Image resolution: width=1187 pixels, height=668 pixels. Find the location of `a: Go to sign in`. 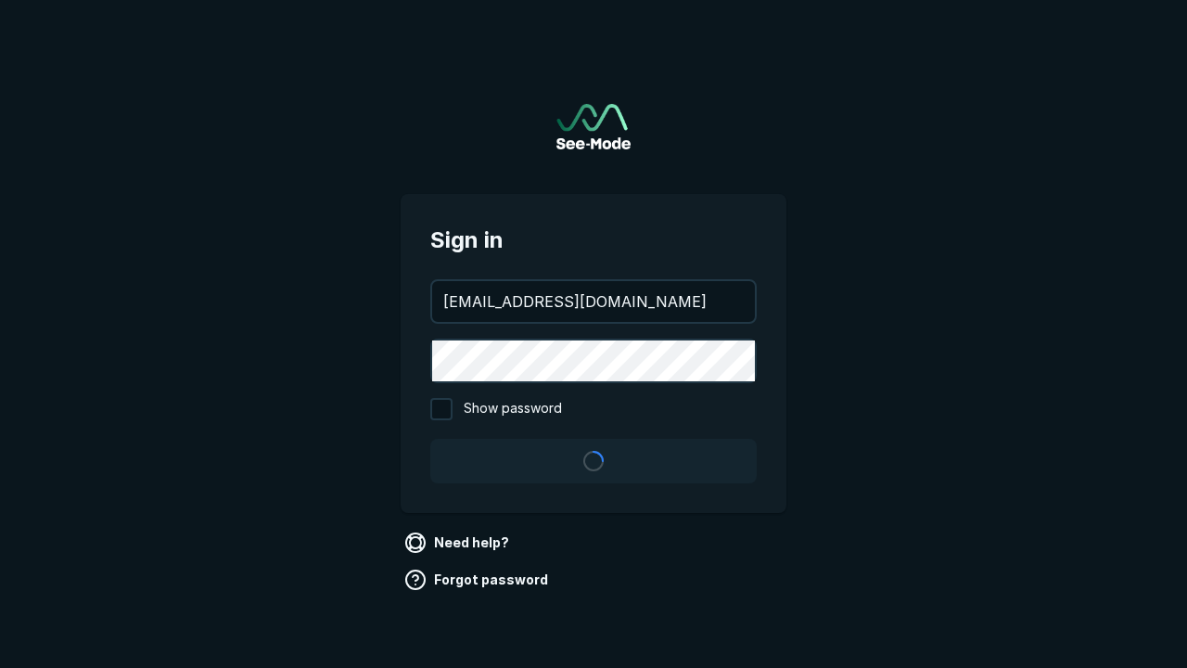

a: Go to sign in is located at coordinates (594, 126).